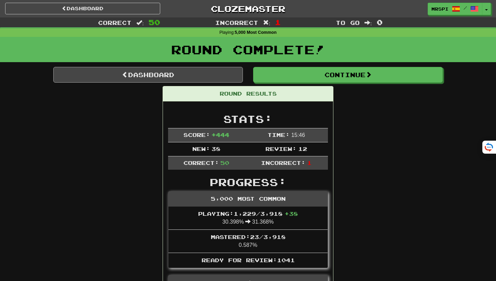  Describe the element at coordinates (248, 237) in the screenshot. I see `span: Mastered: 23 / 3,918` at that location.